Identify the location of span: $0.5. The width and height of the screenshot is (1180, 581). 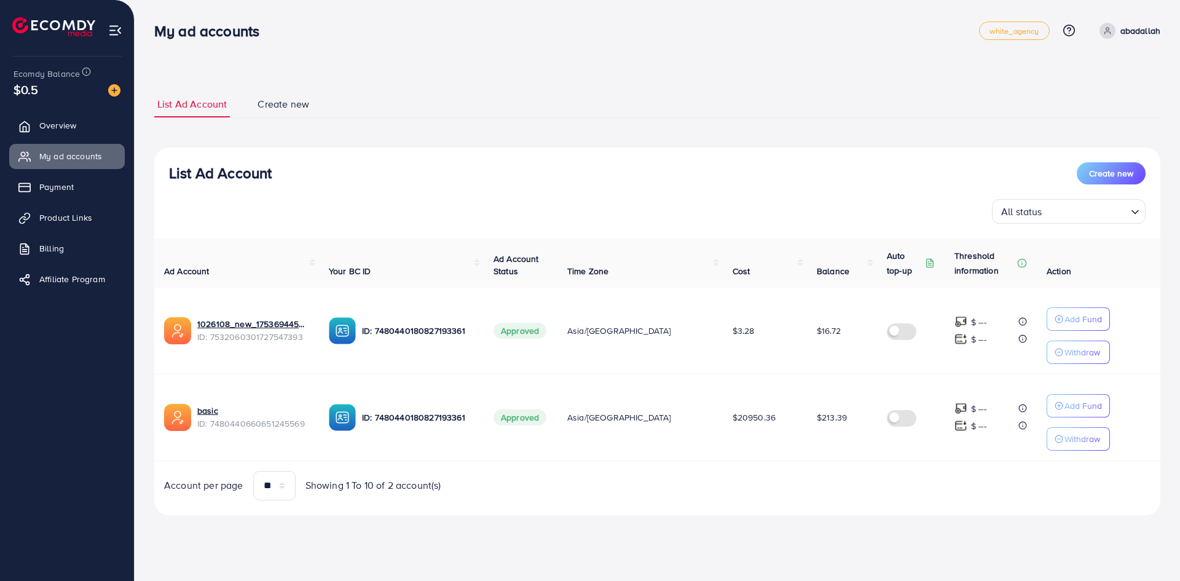
(26, 89).